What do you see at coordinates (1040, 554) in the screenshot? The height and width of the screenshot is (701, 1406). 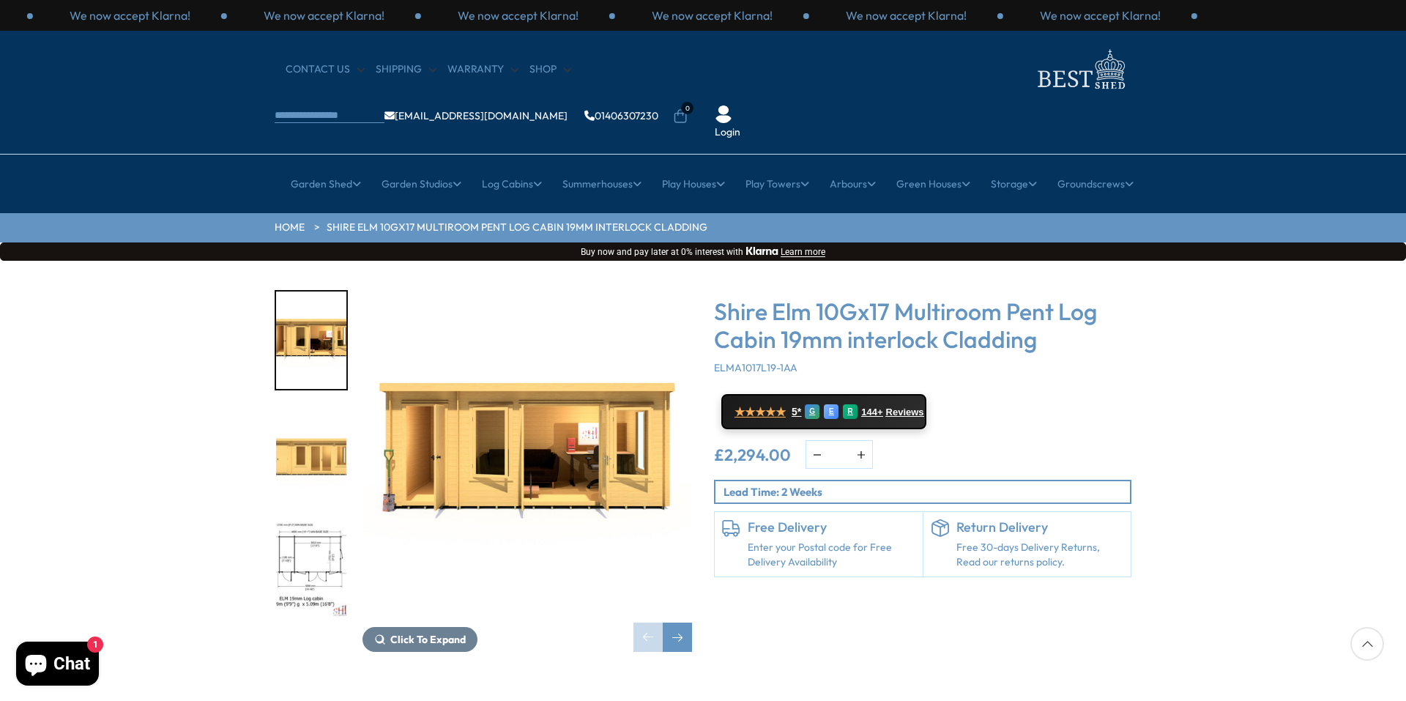 I see `p: Free 30-days Delivery Returns, Read our returns policy.` at bounding box center [1040, 554].